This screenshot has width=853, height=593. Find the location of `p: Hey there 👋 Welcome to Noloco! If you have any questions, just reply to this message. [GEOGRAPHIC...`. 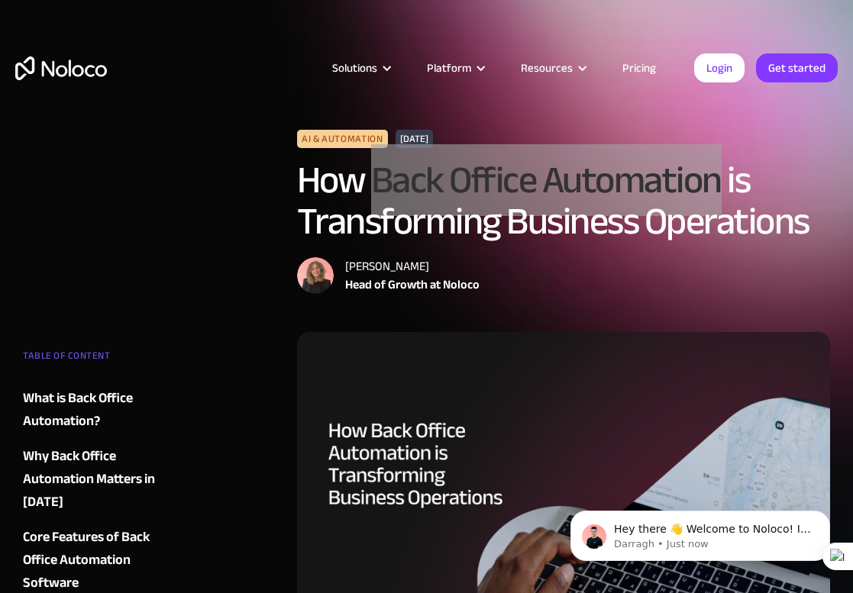

p: Hey there 👋 Welcome to Noloco! If you have any questions, just reply to this message. [GEOGRAPHIC... is located at coordinates (165, 51).